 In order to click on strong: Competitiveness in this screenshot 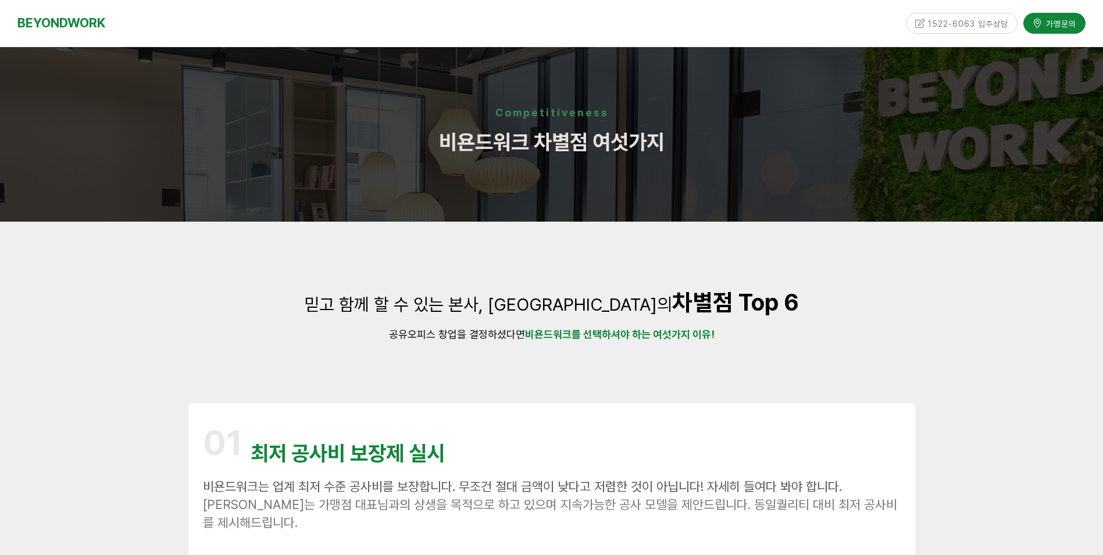, I will do `click(551, 112)`.